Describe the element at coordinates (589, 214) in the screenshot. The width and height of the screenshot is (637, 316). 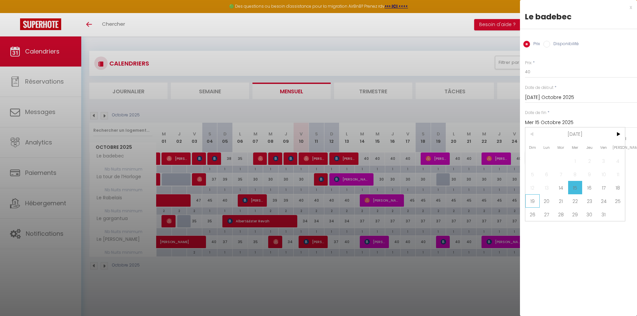
I see `span: 30` at that location.